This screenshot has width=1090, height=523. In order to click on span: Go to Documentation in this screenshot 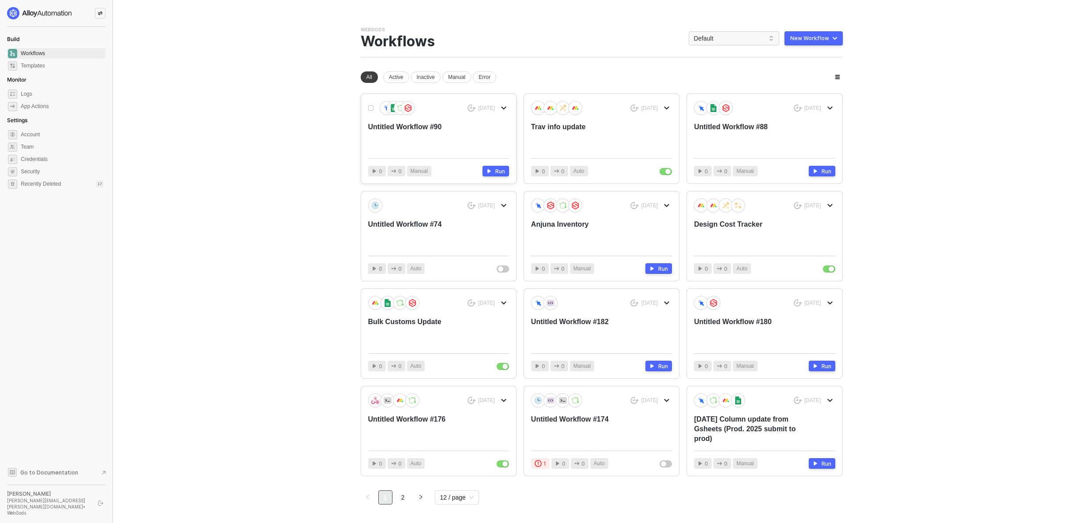, I will do `click(49, 473)`.